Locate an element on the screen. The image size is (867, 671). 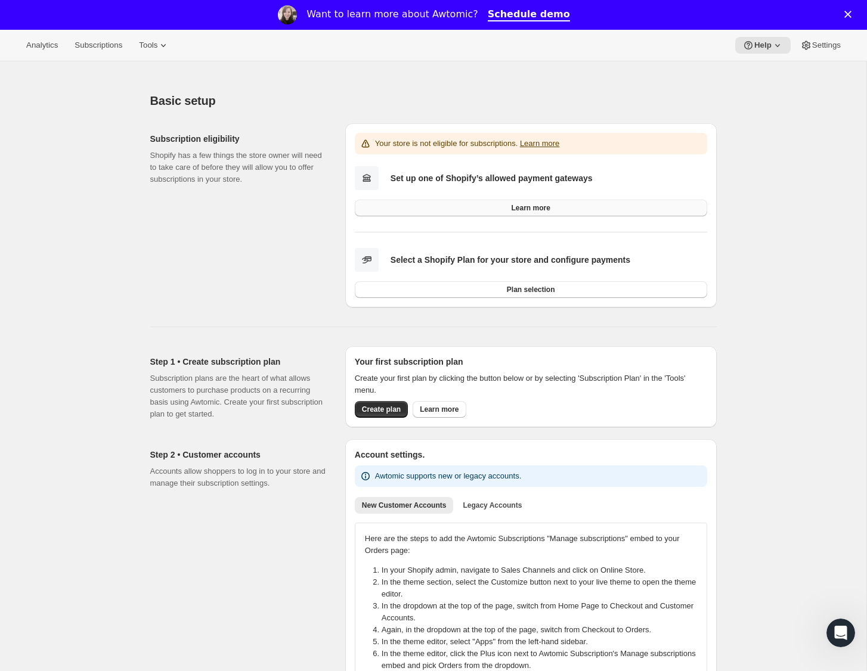
li: In the dropdown at the top of the page, switch from Home Page to Checkout and Customer Accounts. is located at coordinates (543, 612).